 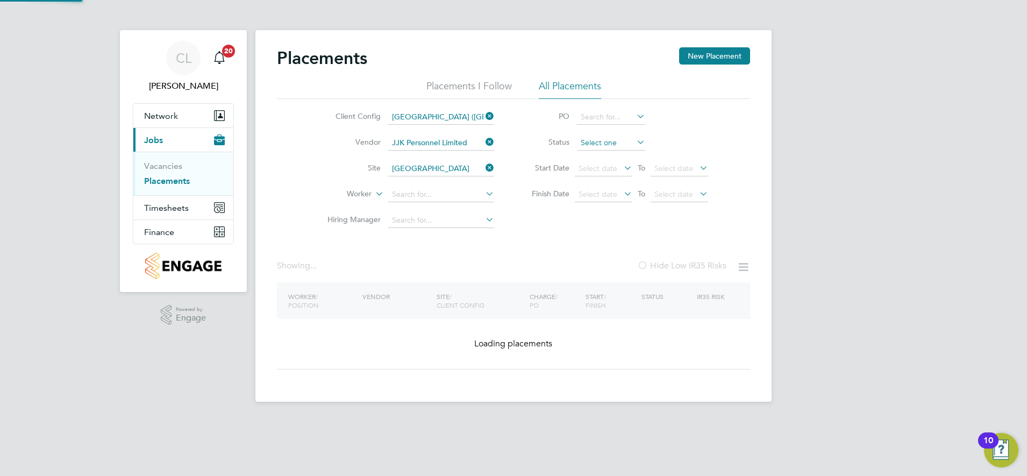 I want to click on a: Placements, so click(x=167, y=181).